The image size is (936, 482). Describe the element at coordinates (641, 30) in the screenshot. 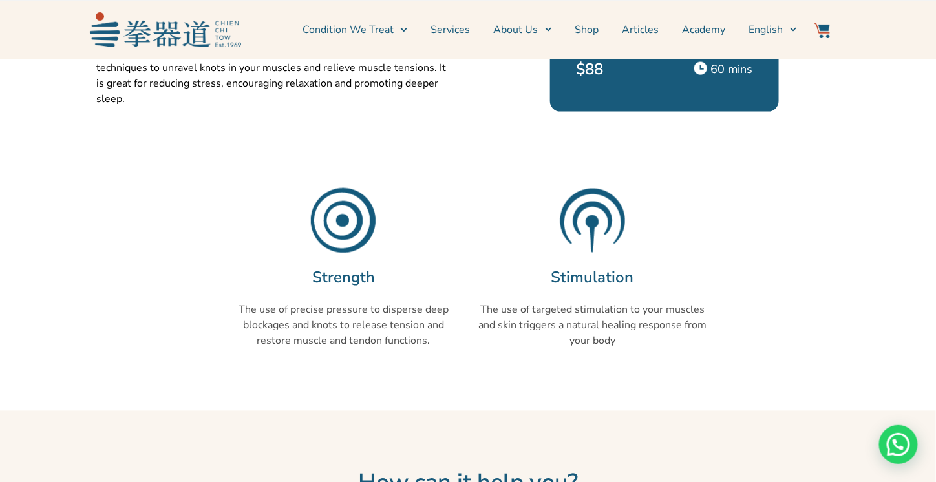

I see `a: Articles` at that location.